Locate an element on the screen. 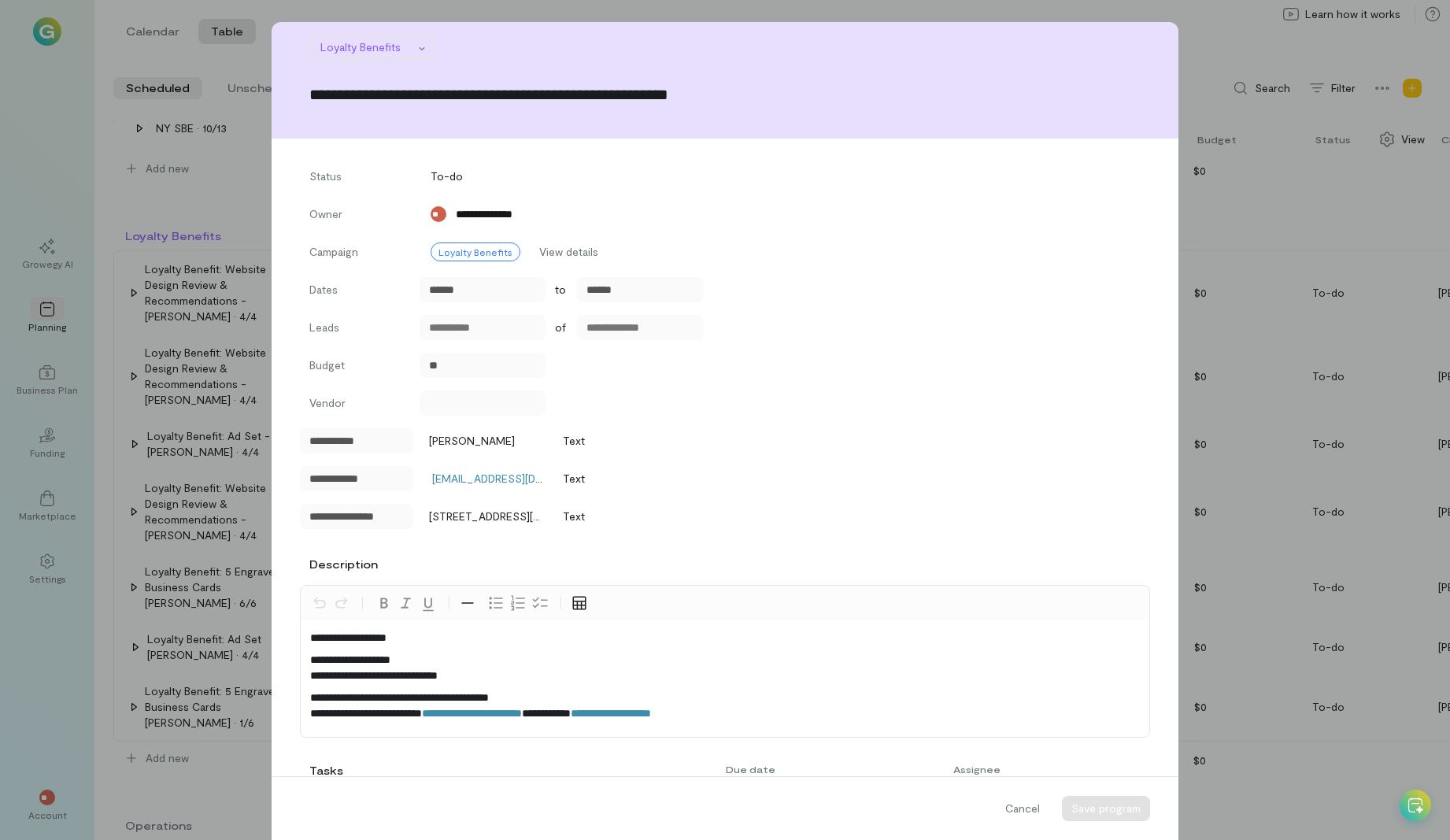 This screenshot has height=840, width=1450. div: Tasks is located at coordinates (324, 771).